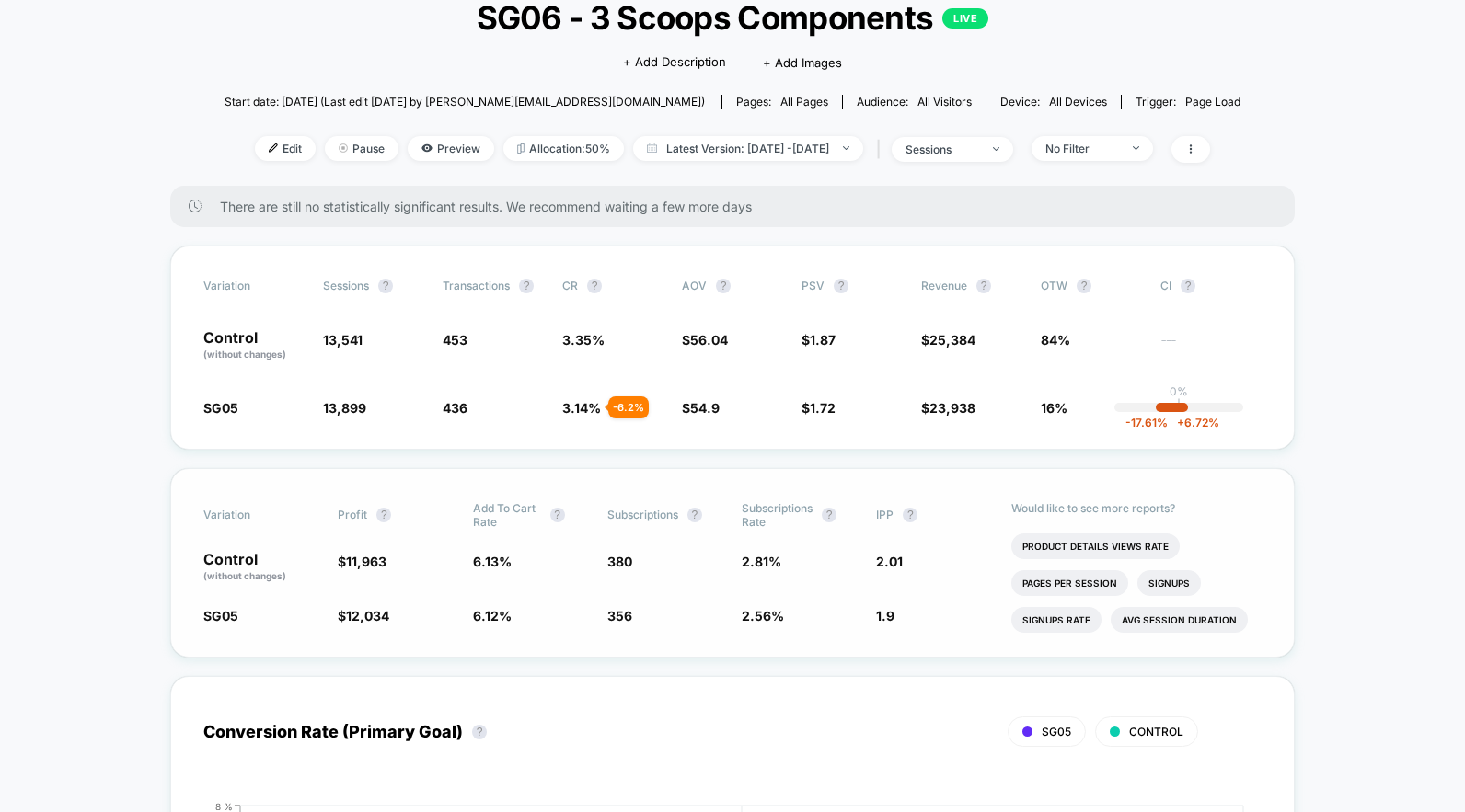 This screenshot has width=1465, height=812. Describe the element at coordinates (346, 285) in the screenshot. I see `span: Sessions` at that location.